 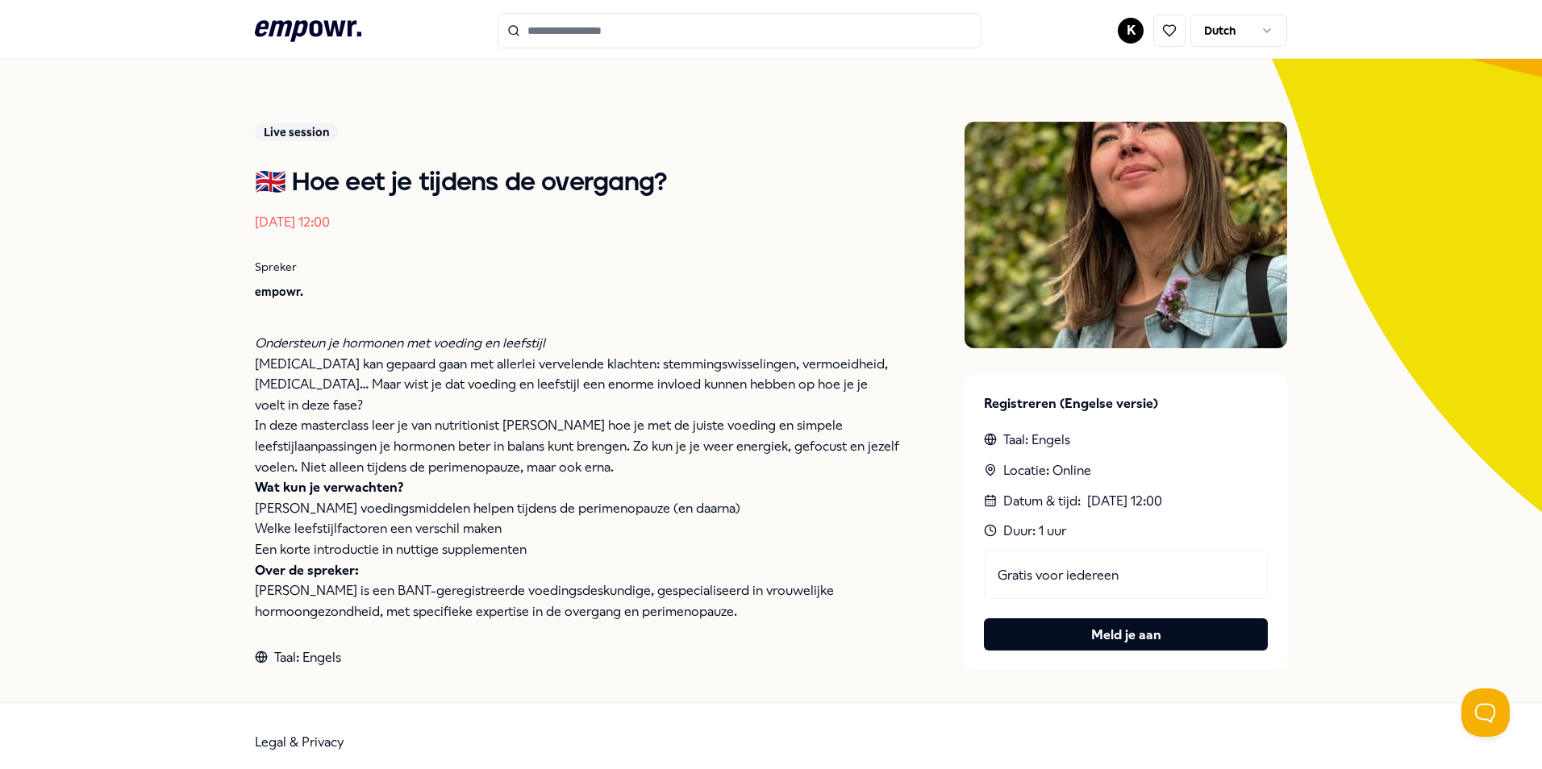 What do you see at coordinates (400, 343) in the screenshot?
I see `em: Ondersteun je hormonen met voeding en leefstijl` at bounding box center [400, 343].